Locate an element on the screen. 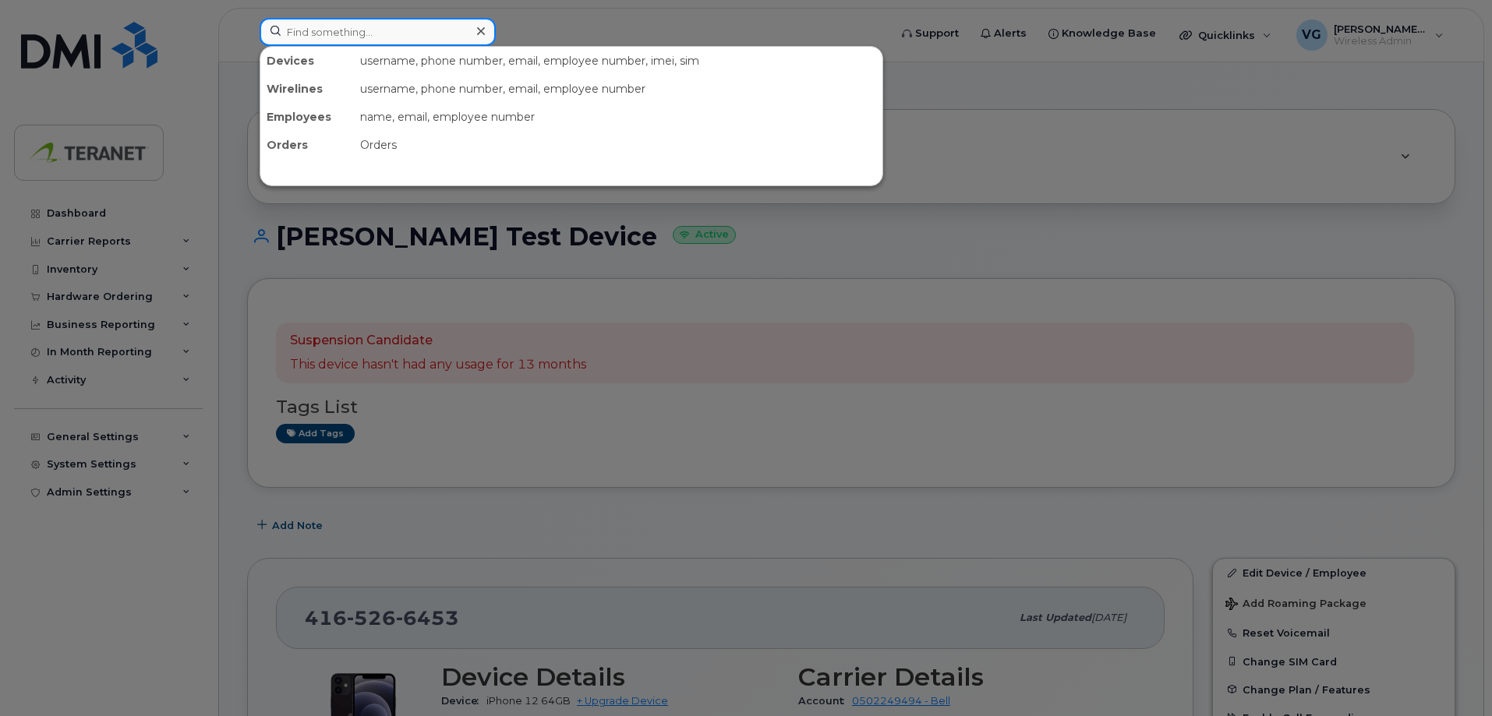 This screenshot has width=1492, height=716. div: username, phone number, email, employee number, imei, sim is located at coordinates (618, 61).